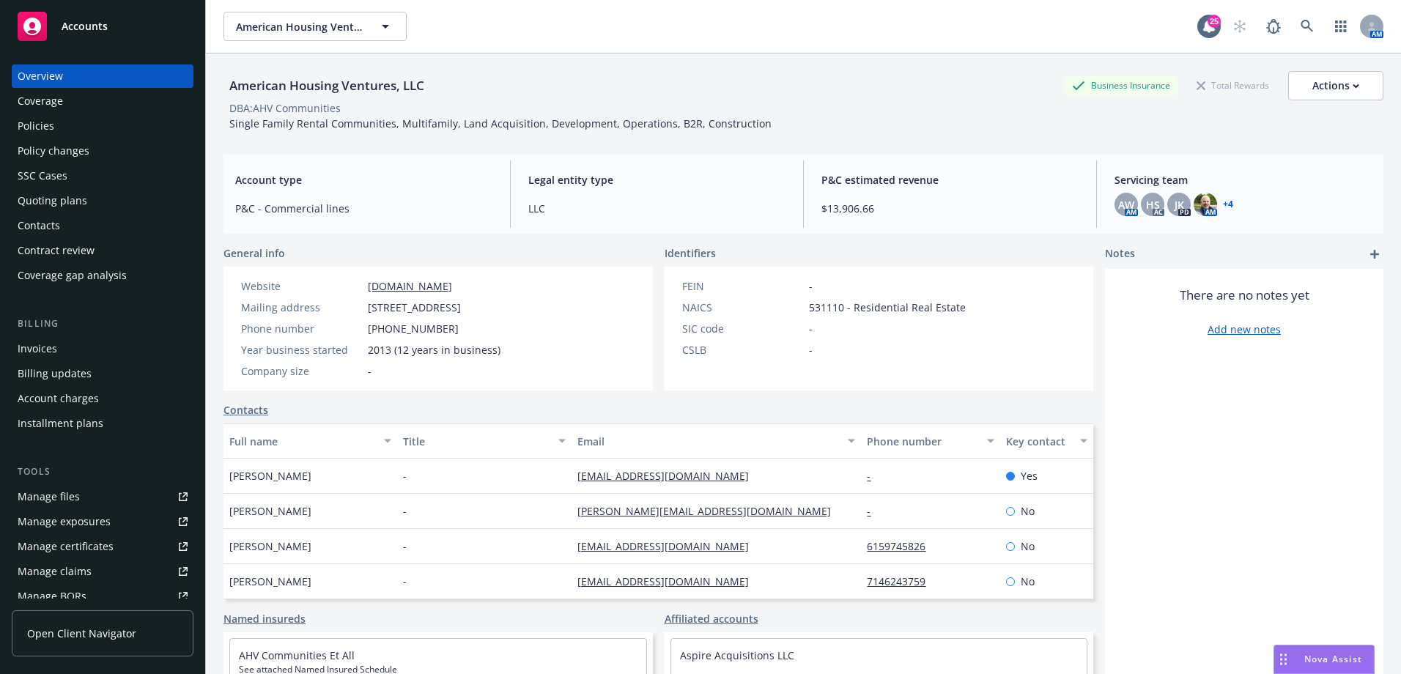 The height and width of the screenshot is (674, 1401). What do you see at coordinates (657, 208) in the screenshot?
I see `span: LLC` at bounding box center [657, 208].